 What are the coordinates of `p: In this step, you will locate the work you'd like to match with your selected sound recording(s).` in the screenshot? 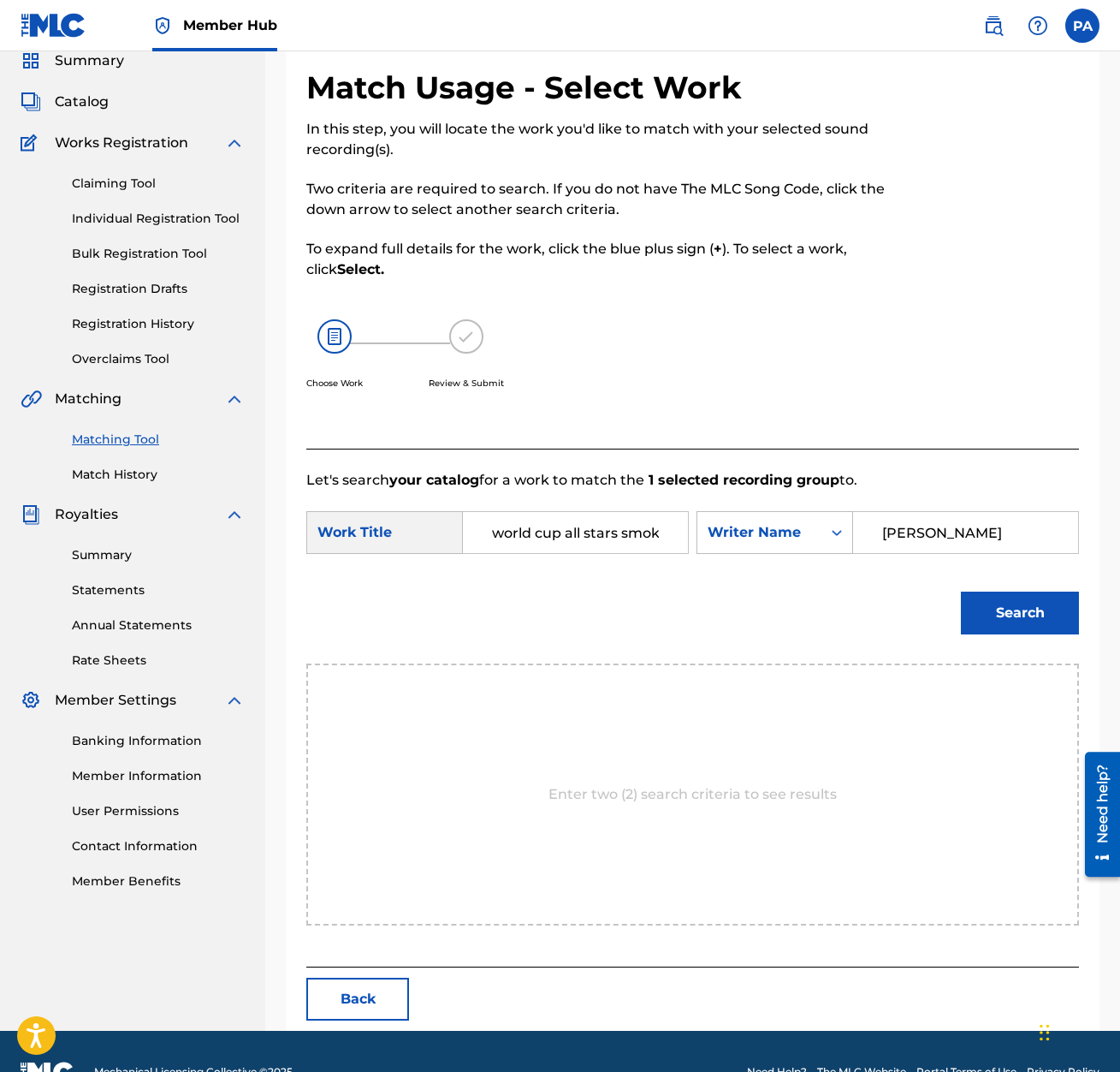 It's located at (603, 139).